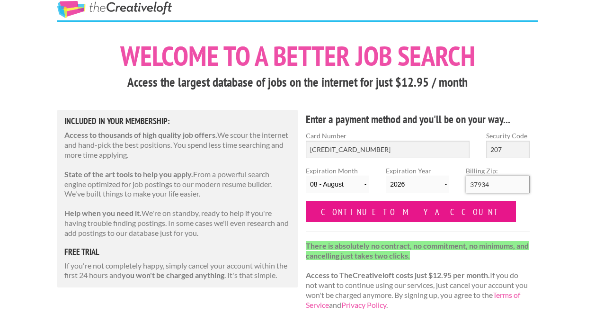  I want to click on strong: Help when you need it., so click(103, 212).